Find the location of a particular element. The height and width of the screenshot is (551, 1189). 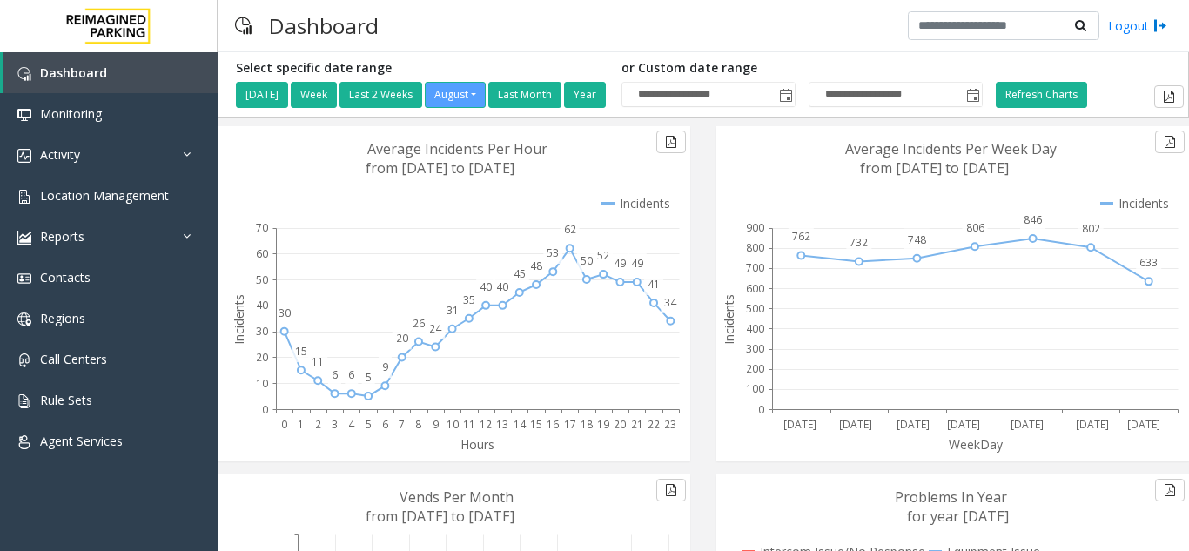

h3: Dashboard is located at coordinates (324, 25).